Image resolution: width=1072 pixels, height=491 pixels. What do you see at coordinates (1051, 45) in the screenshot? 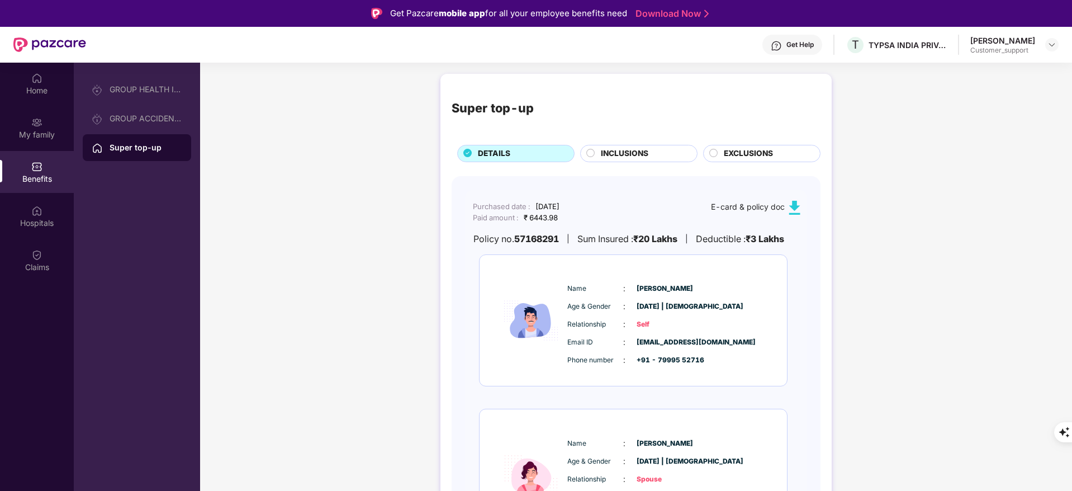
I see `img: svg+xml;base64,PHN2ZyBpZD0iRHJvcGRvd24tMzJ4MzIiIHhtbG5zPSJodHRwOi8vd3d3LnczLm9yZy8yMDAwL3N2ZyIgd2...` at bounding box center [1051, 45].